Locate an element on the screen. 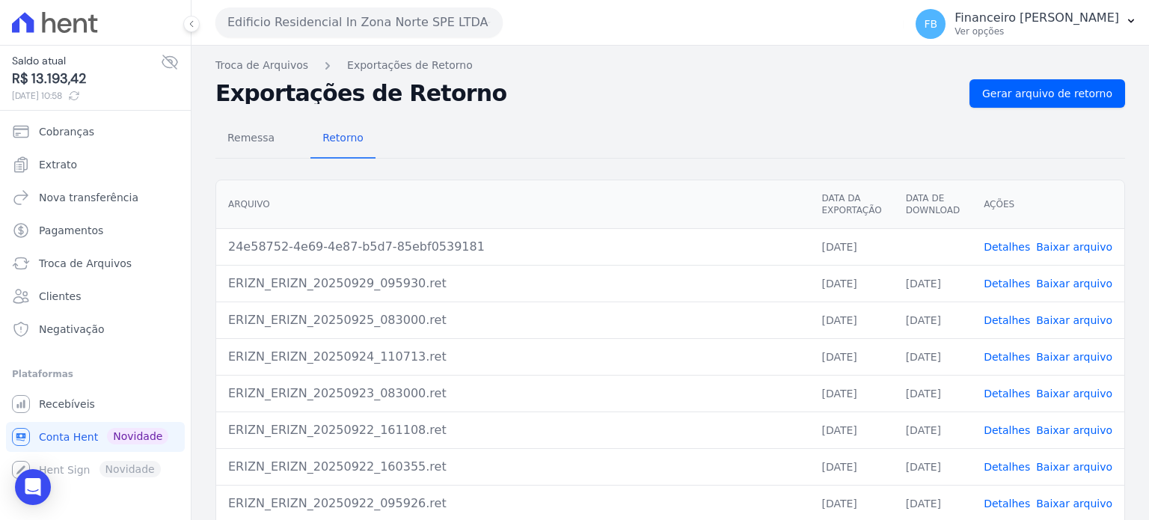 This screenshot has height=520, width=1149. span: Extrato is located at coordinates (58, 165).